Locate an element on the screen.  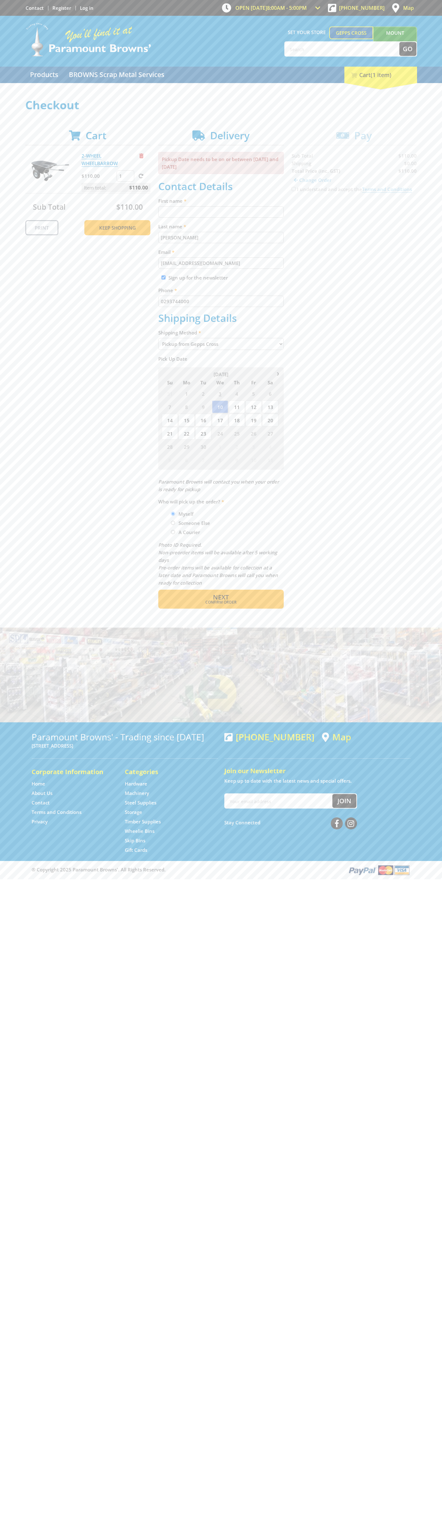
a: Go to the About Us page is located at coordinates (42, 793).